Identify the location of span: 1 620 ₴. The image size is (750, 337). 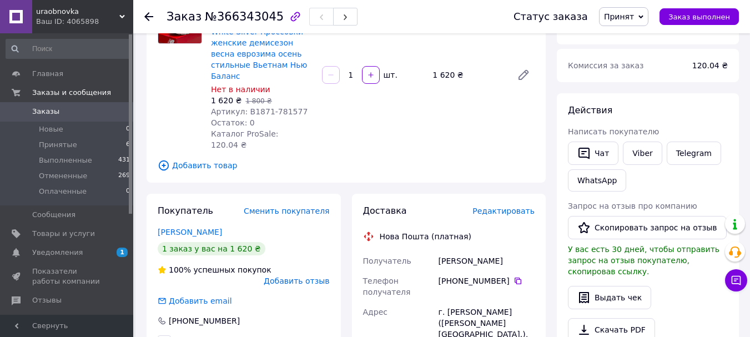
(226, 100).